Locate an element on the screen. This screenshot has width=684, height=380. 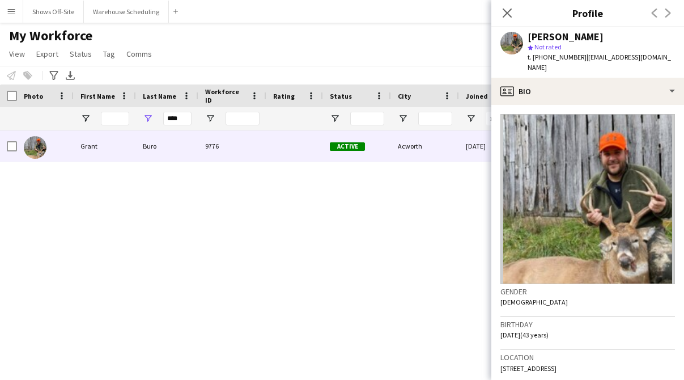
div: Grant is located at coordinates (105, 146).